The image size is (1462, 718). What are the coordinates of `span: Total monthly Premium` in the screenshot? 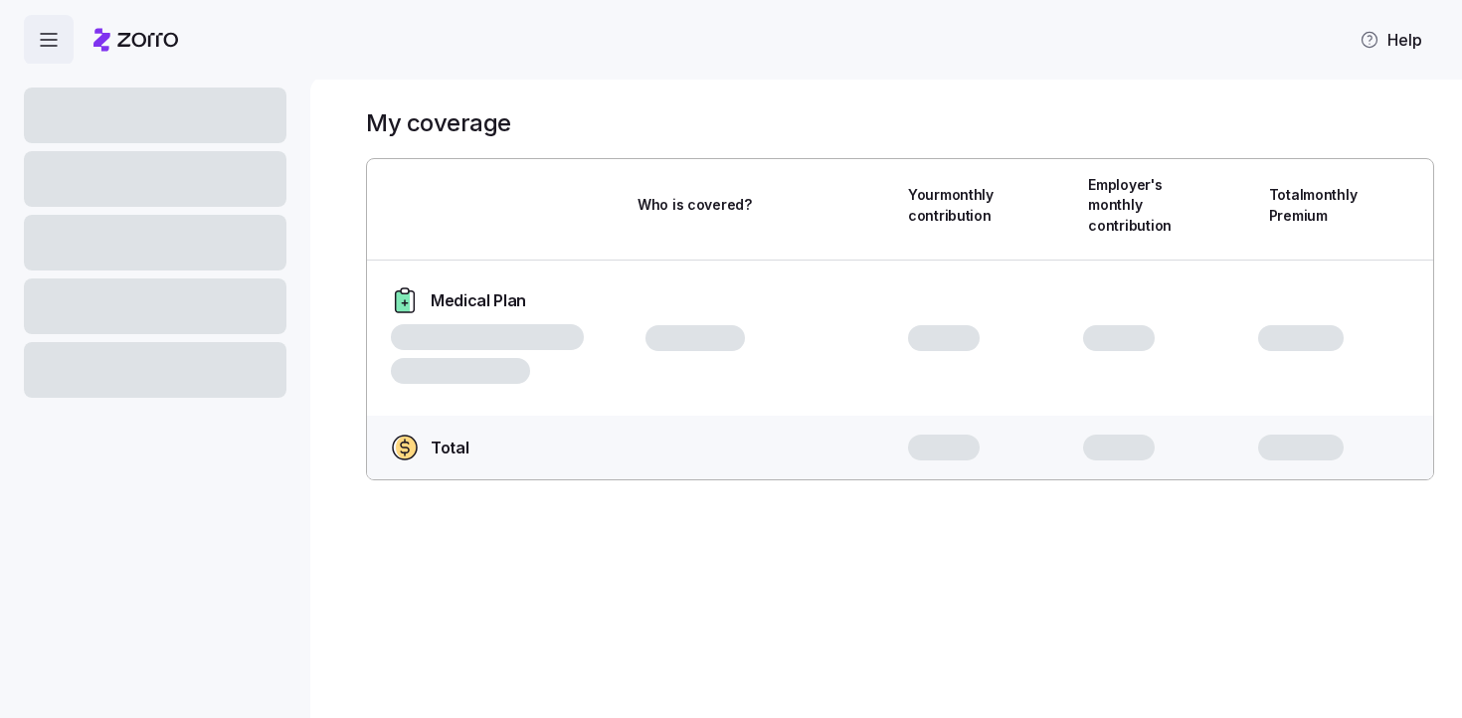 It's located at (1312, 205).